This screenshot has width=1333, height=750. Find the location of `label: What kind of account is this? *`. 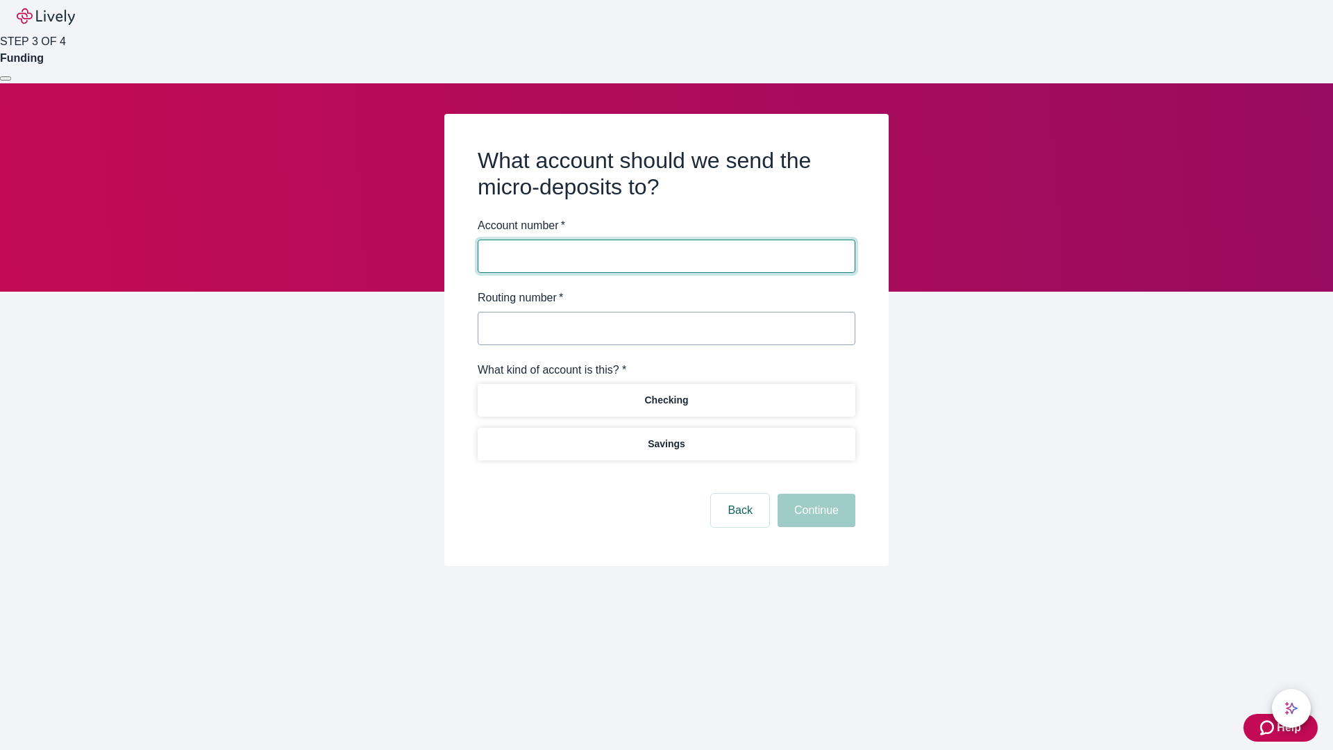

label: What kind of account is this? * is located at coordinates (552, 370).